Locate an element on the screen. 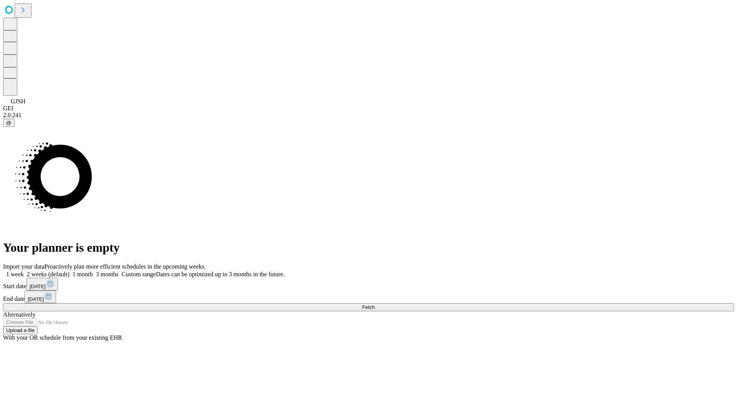 The image size is (737, 415). button: Fetch is located at coordinates (369, 307).